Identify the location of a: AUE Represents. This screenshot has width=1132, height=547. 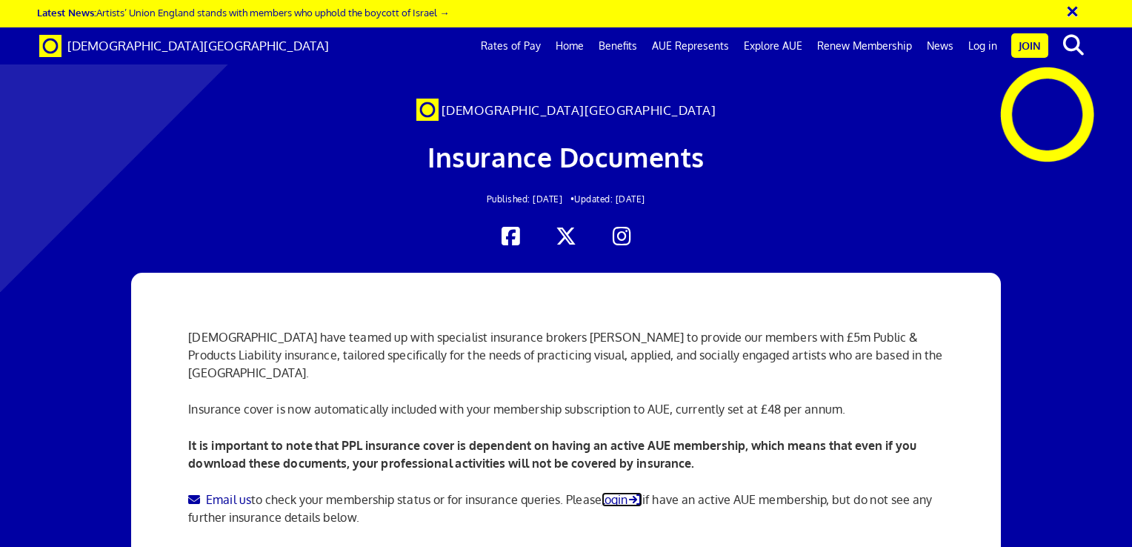
(690, 46).